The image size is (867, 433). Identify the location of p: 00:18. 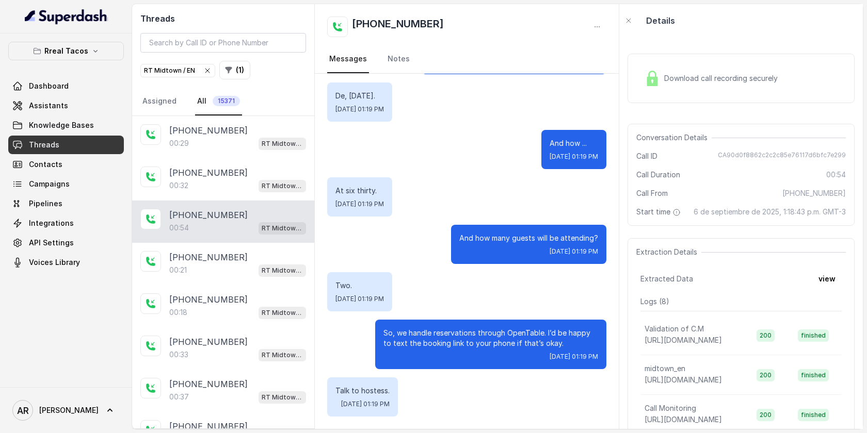
(178, 313).